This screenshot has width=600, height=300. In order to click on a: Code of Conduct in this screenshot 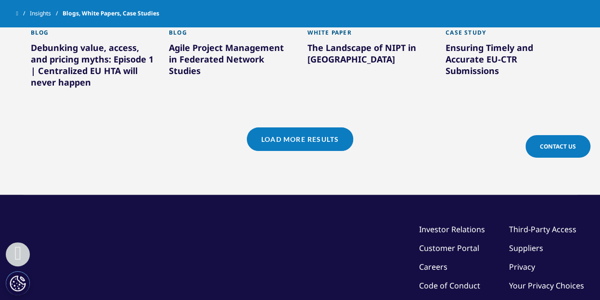, I will do `click(450, 286)`.